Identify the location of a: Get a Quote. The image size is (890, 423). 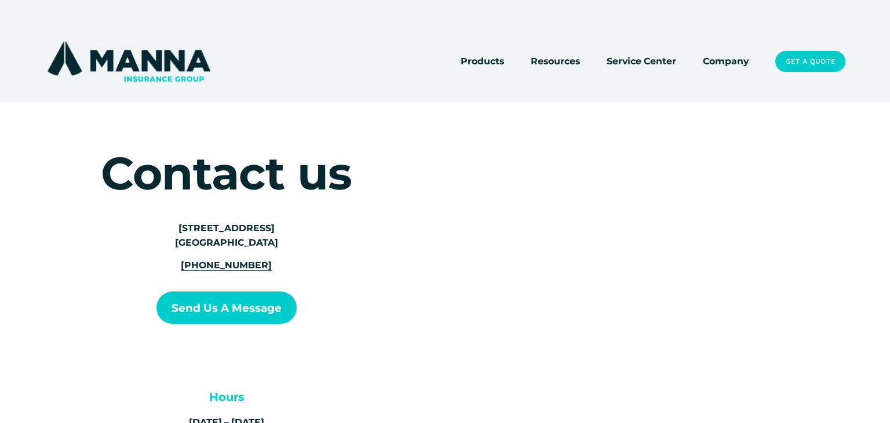
(810, 61).